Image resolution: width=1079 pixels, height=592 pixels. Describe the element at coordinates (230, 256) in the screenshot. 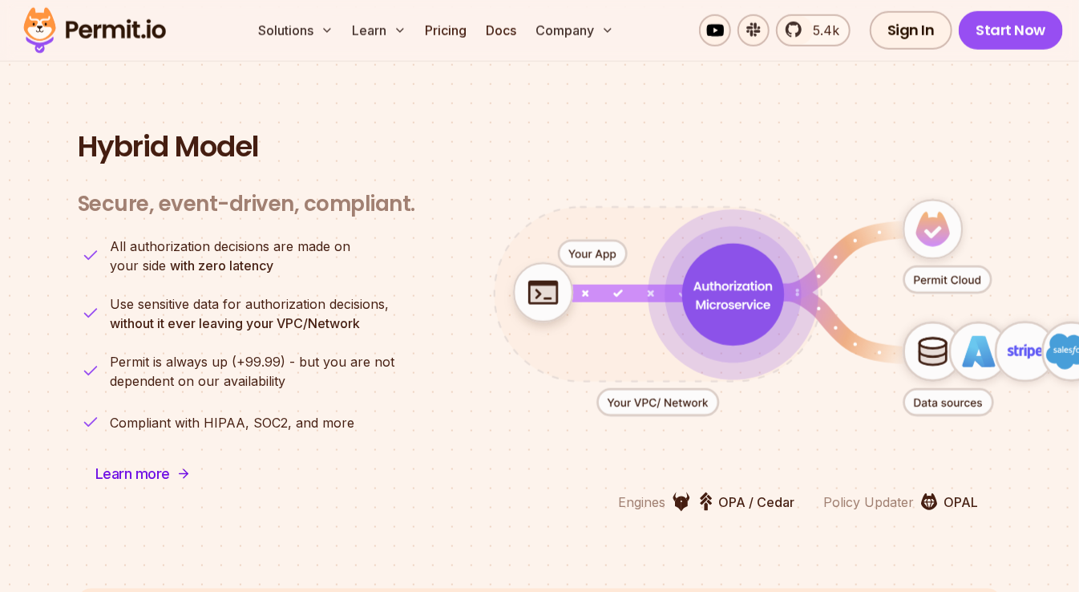

I see `p: your side` at that location.